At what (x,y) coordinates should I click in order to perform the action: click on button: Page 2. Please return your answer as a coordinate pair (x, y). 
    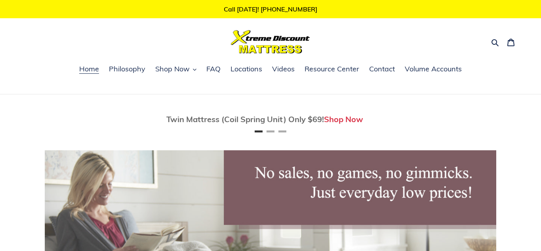
    Looking at the image, I should click on (271, 131).